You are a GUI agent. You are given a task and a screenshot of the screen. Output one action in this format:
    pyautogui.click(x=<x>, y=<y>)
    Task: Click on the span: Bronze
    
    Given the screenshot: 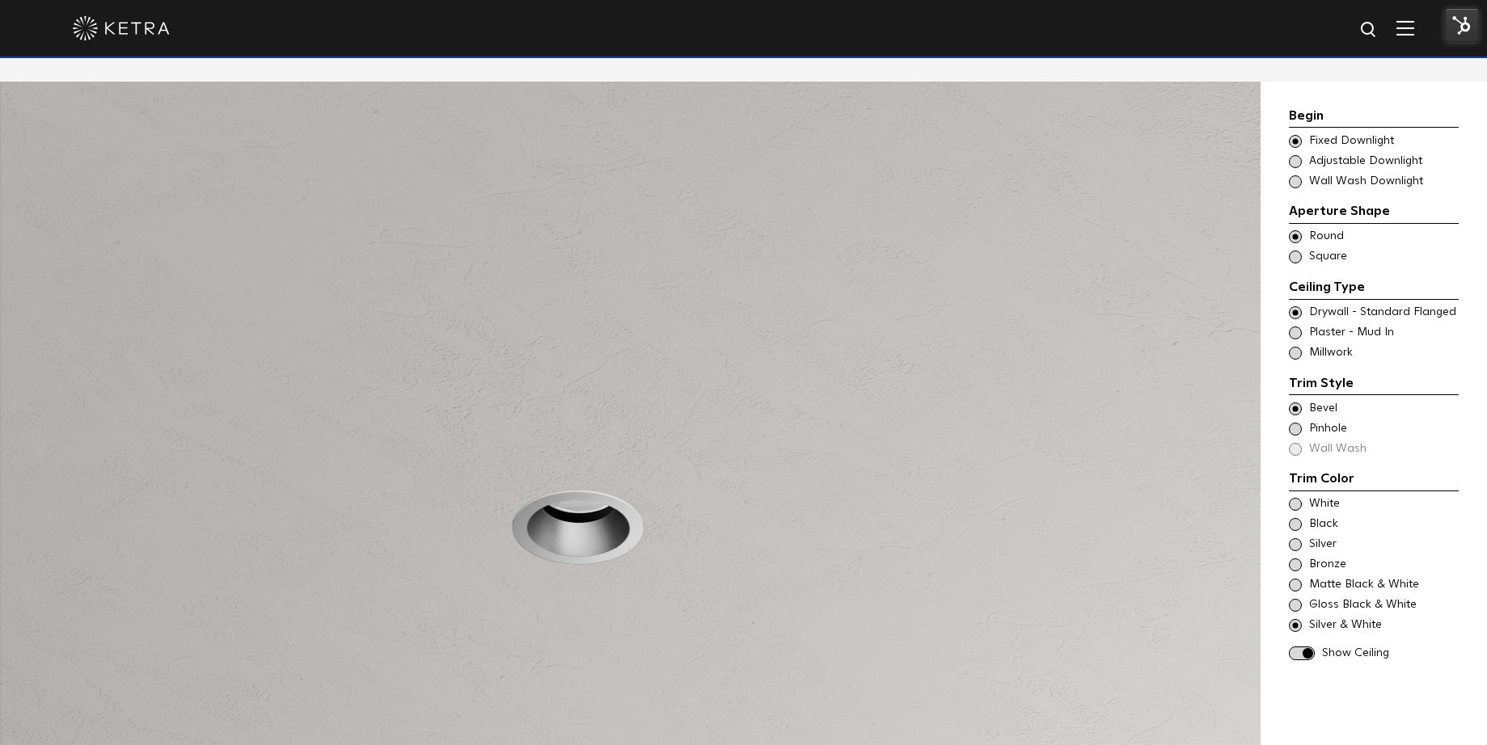 What is the action you would take?
    pyautogui.click(x=1383, y=565)
    